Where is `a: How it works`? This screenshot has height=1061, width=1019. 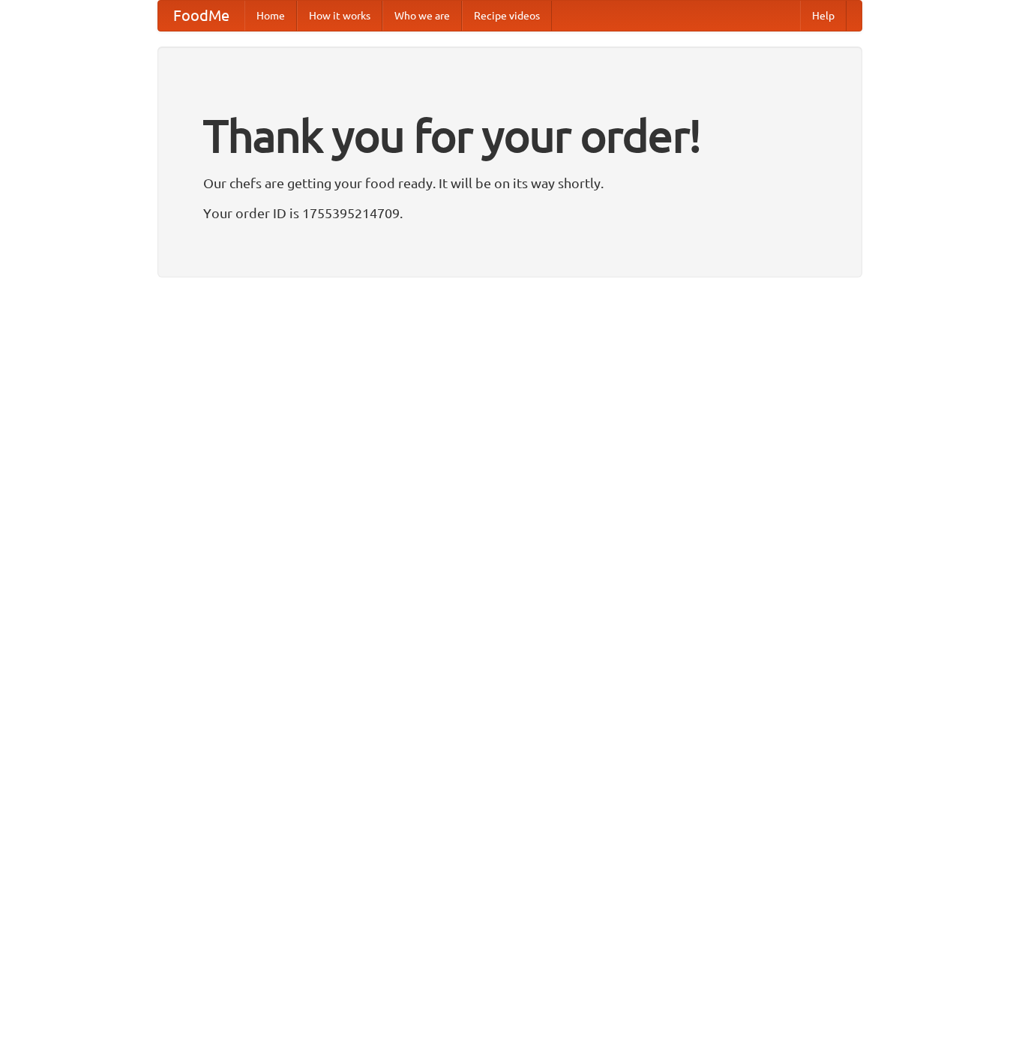
a: How it works is located at coordinates (340, 16).